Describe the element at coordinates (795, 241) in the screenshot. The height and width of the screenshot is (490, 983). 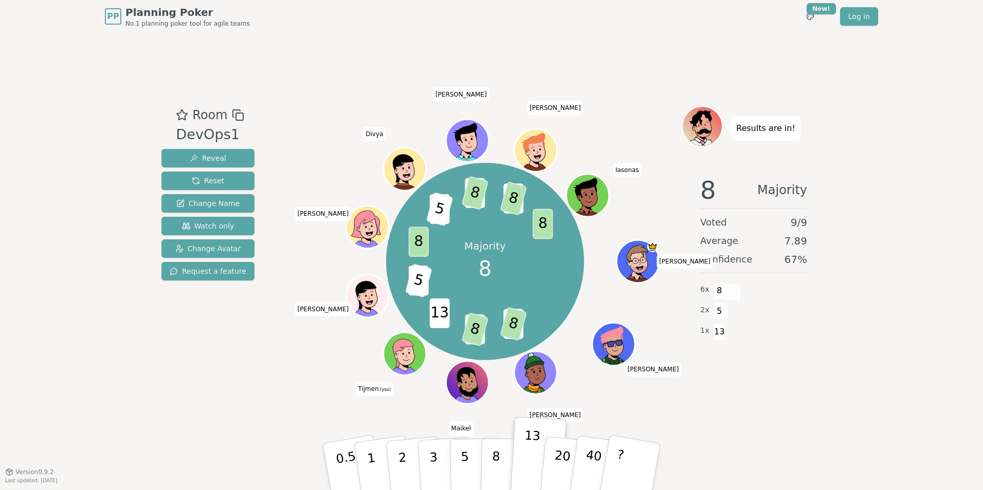
I see `span: 7.89` at that location.